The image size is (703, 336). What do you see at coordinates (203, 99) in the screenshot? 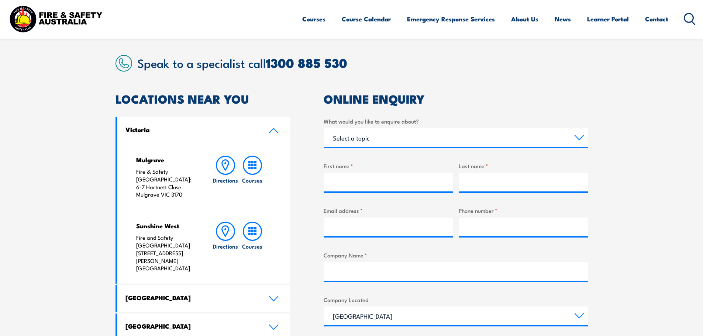
I see `h2: LOCATIONS NEAR YOU` at bounding box center [203, 99].